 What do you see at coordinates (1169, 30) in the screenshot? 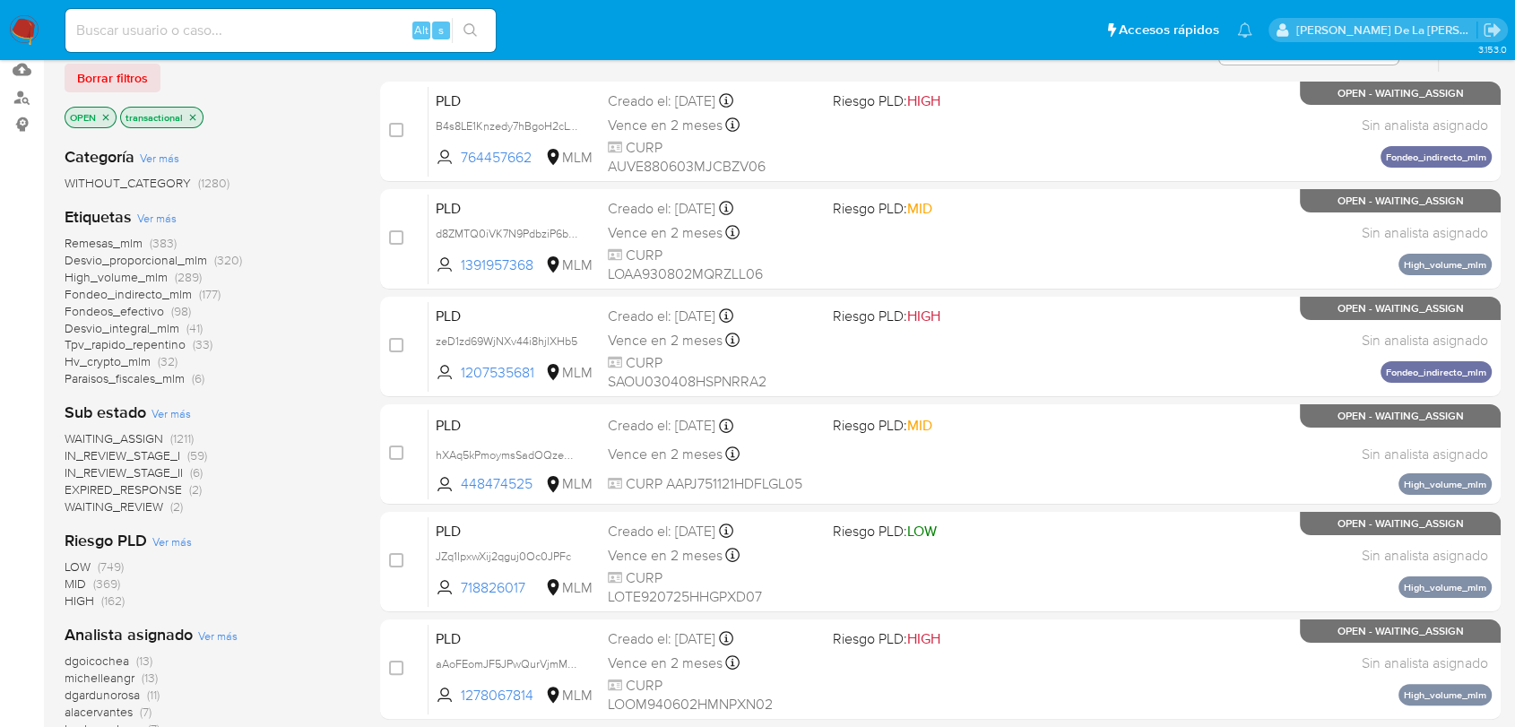
I see `span: Accesos rápidos` at bounding box center [1169, 30].